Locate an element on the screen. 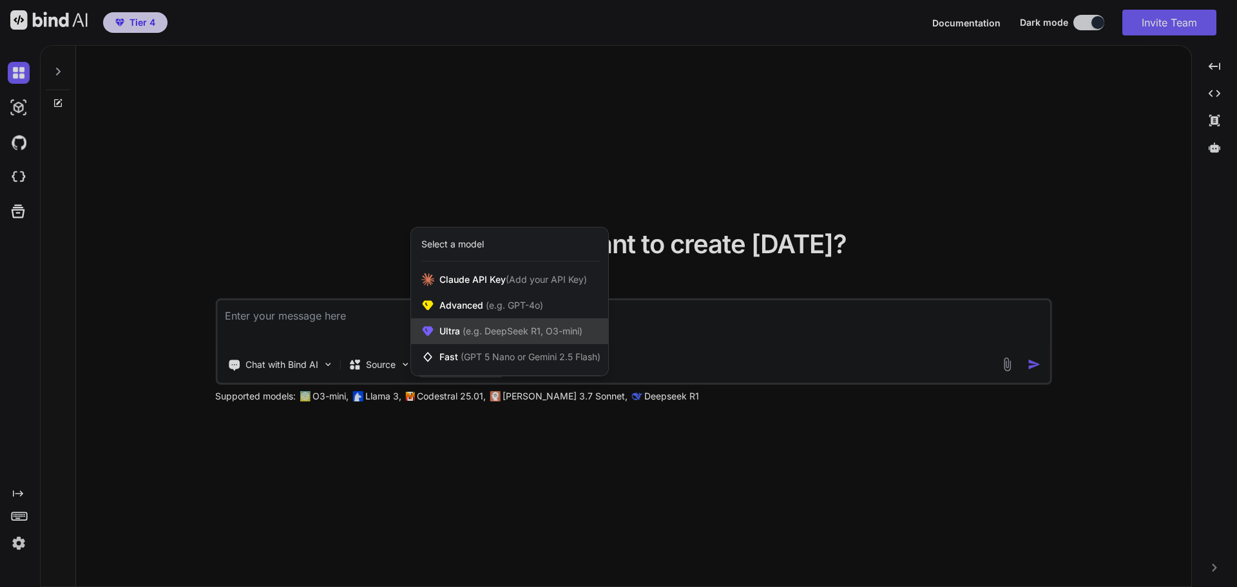 The width and height of the screenshot is (1237, 587). span: (e.g. DeepSeek R1, O3-mini) is located at coordinates (521, 331).